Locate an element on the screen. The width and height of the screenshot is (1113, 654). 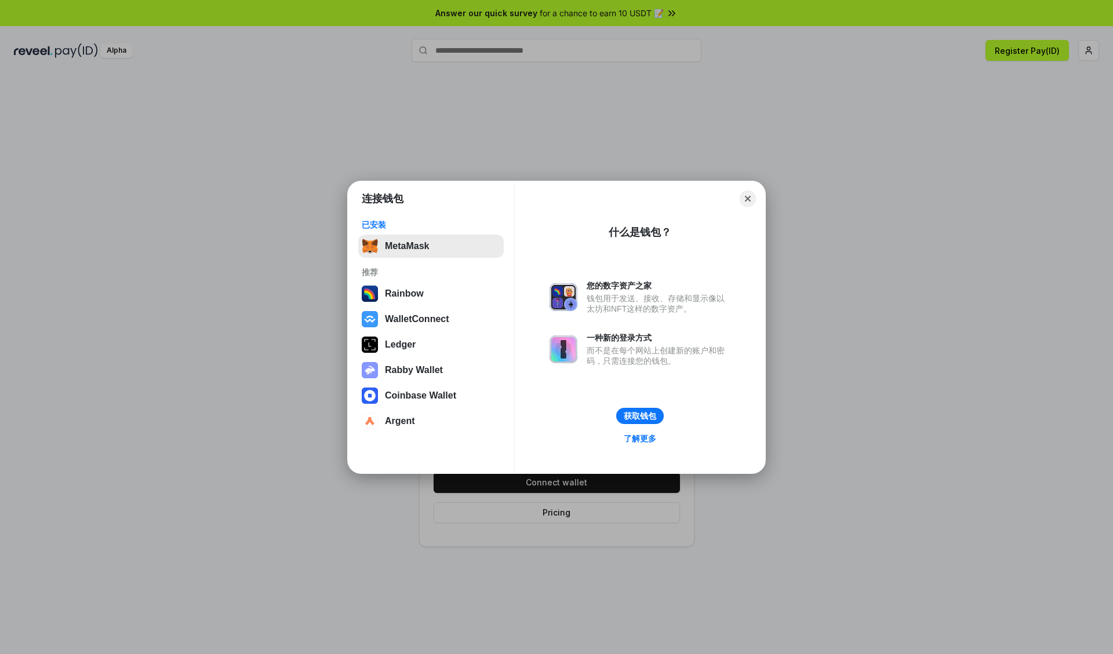
button: Coinbase Wallet is located at coordinates (431, 396).